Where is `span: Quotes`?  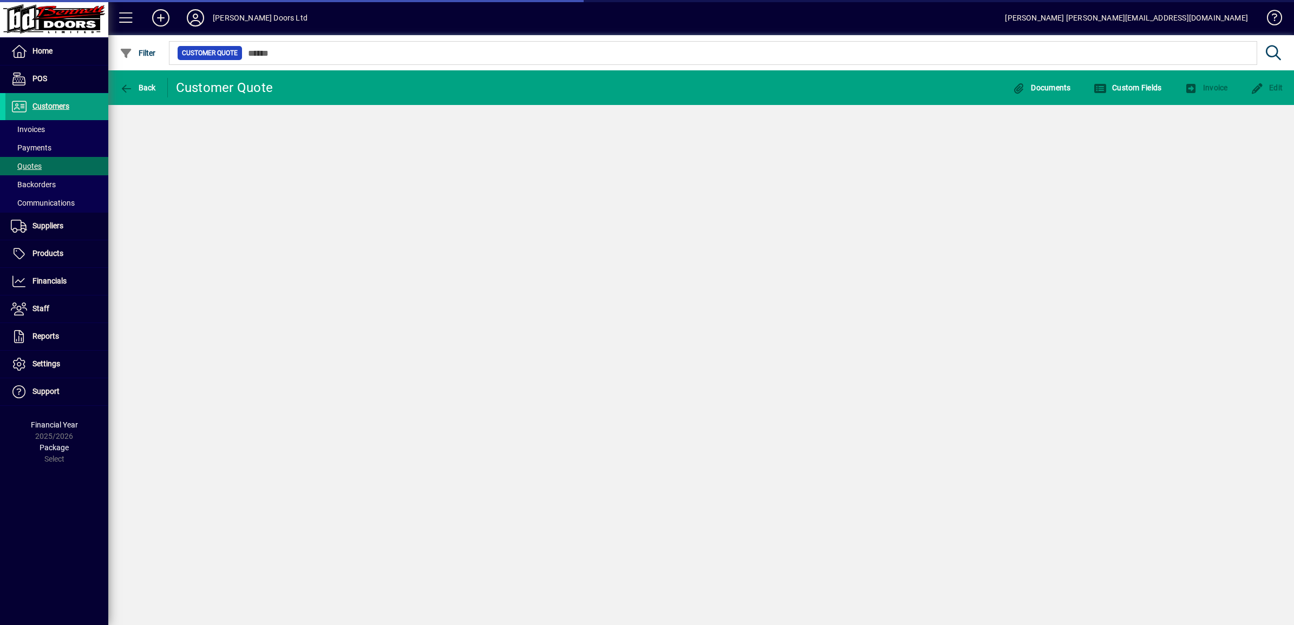 span: Quotes is located at coordinates (26, 166).